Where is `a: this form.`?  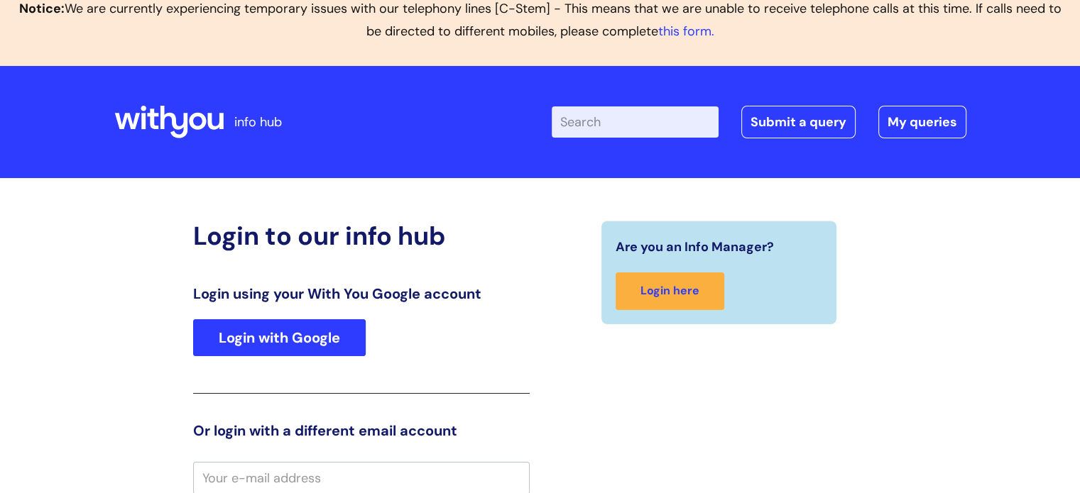
a: this form. is located at coordinates (686, 31).